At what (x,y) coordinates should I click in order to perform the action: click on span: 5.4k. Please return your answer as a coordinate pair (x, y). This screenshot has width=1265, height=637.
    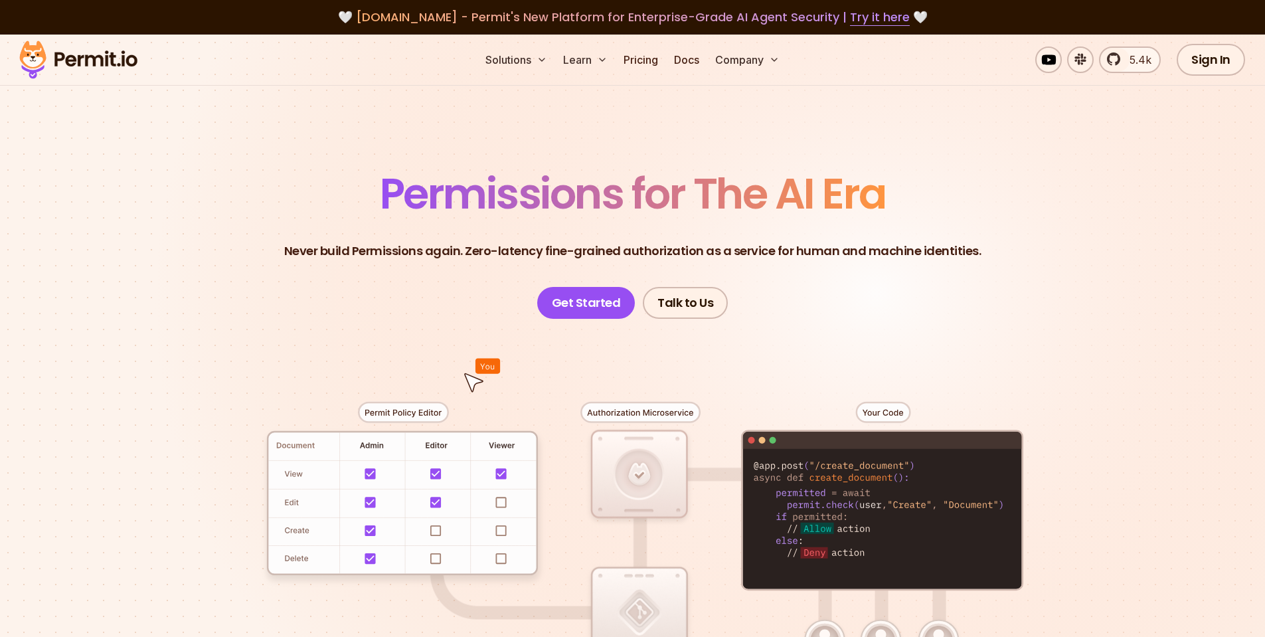
    Looking at the image, I should click on (1136, 60).